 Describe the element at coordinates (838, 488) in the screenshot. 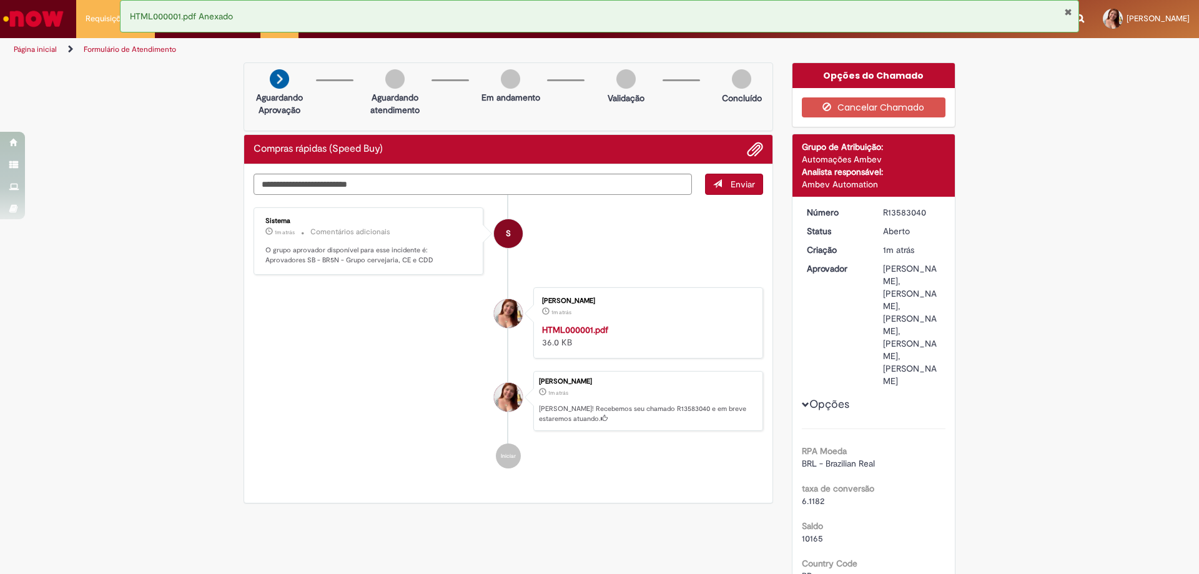

I see `b: taxa de conversão` at that location.